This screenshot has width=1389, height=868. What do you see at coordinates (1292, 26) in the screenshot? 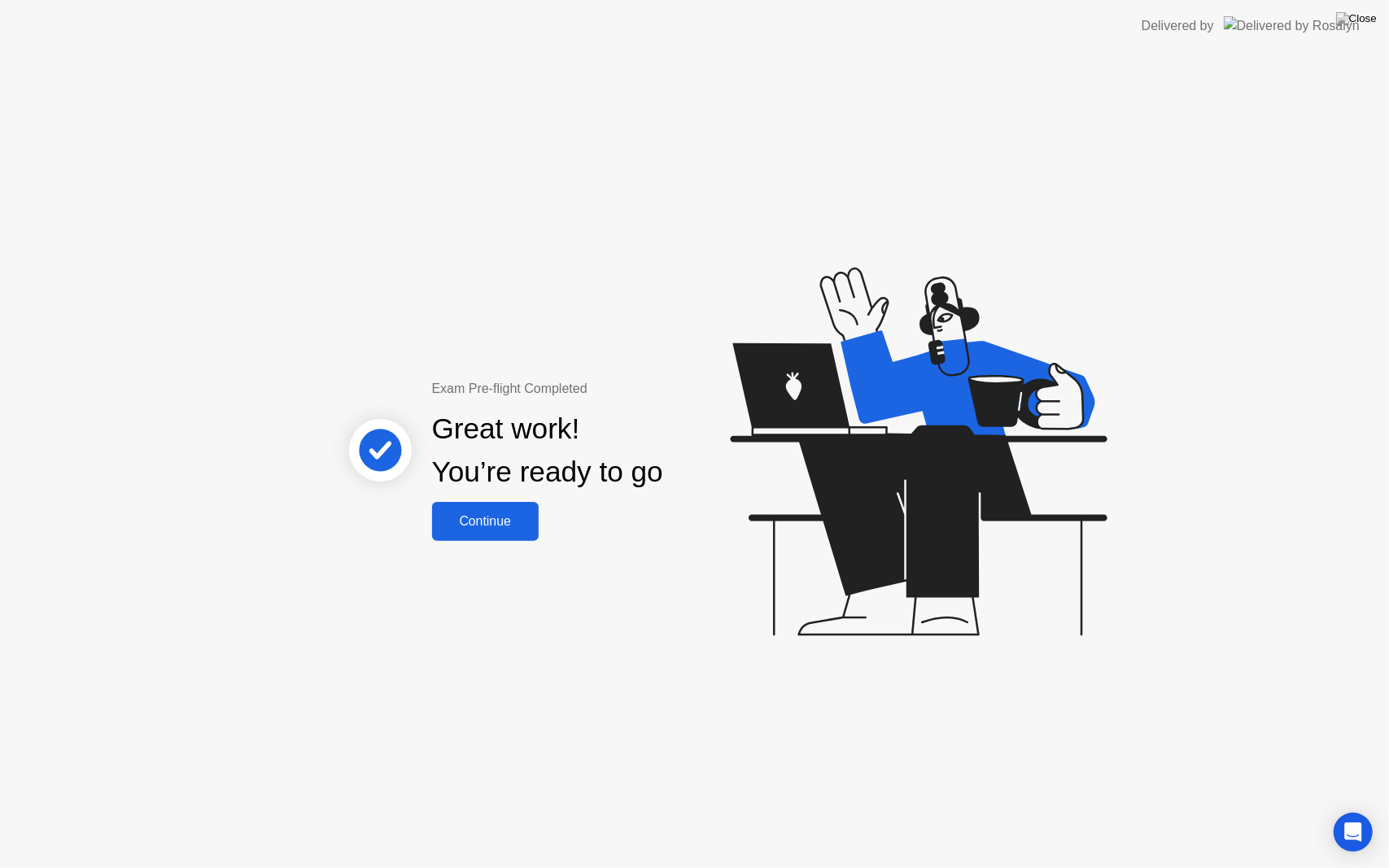
I see `img: Delivered by Rosalyn` at bounding box center [1292, 26].